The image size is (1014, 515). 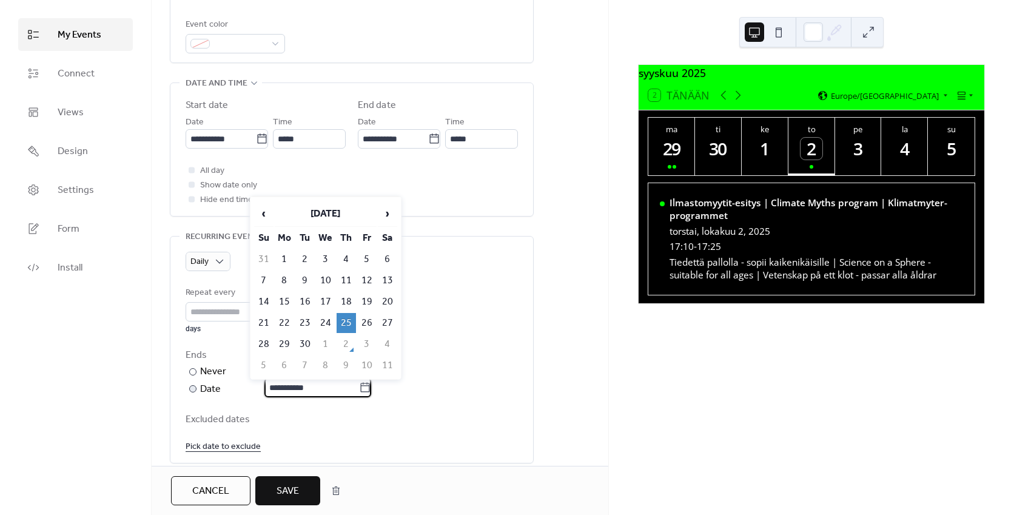 What do you see at coordinates (817, 209) in the screenshot?
I see `div: Ilmastomyytit-esitys | Climate Myths program | Klimatmyter-programmet` at bounding box center [817, 209].